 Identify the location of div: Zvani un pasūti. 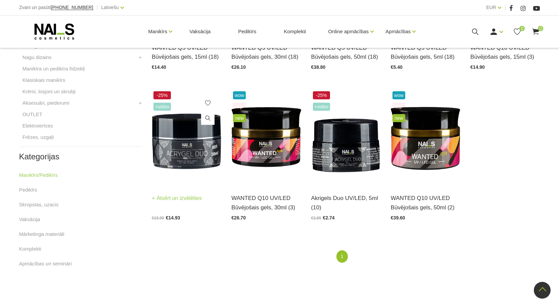
(56, 7).